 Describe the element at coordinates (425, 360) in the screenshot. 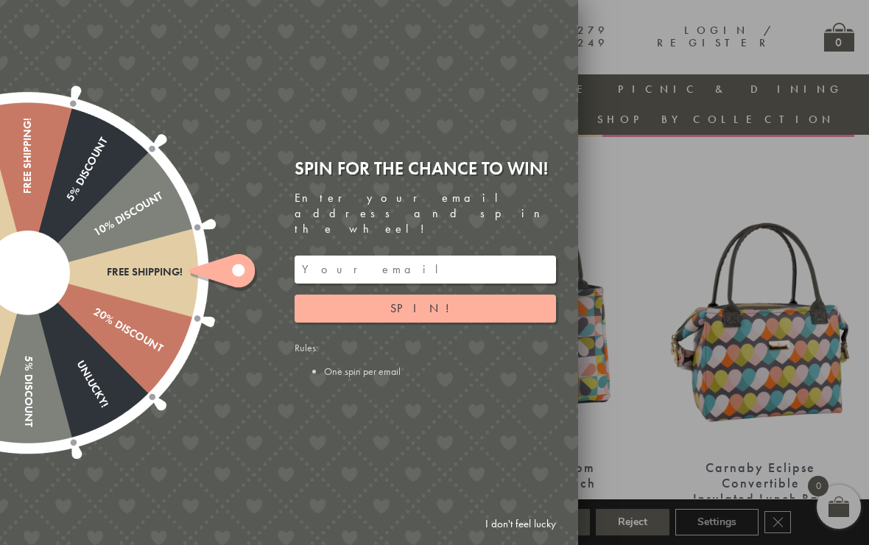

I see `div: Rules:` at that location.